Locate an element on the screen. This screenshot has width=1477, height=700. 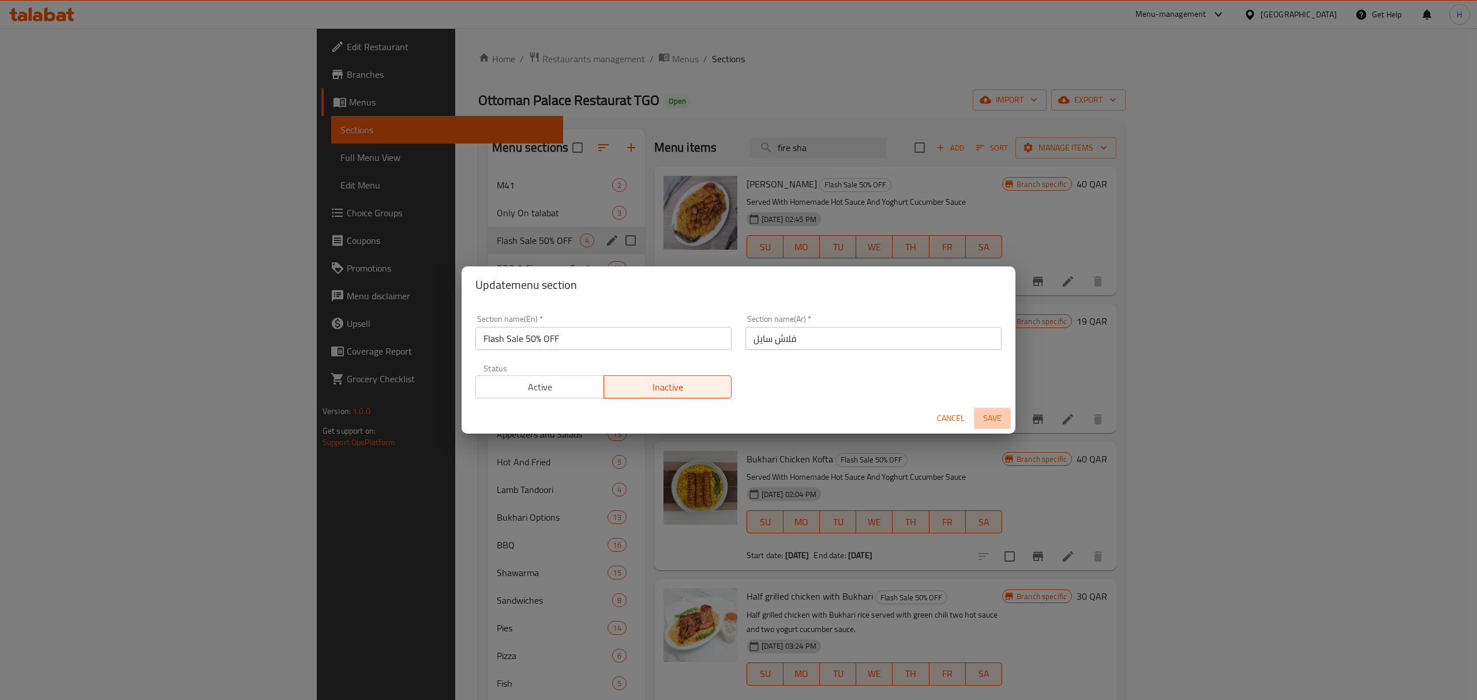
span: Cancel is located at coordinates (951, 418).